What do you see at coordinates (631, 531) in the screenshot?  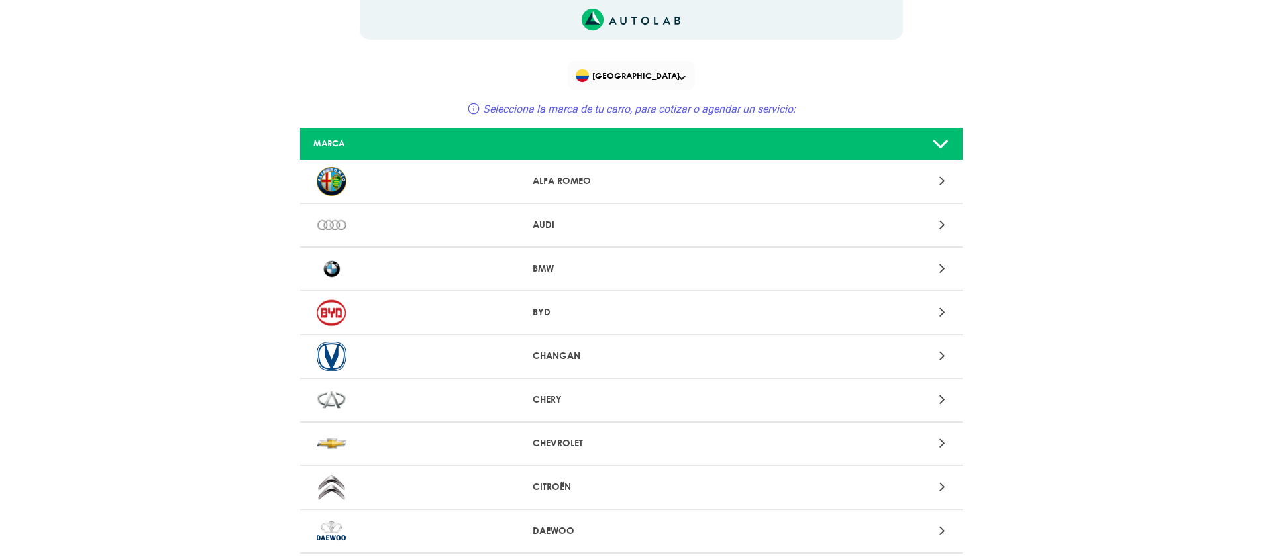 I see `p: DAEWOO` at bounding box center [631, 531].